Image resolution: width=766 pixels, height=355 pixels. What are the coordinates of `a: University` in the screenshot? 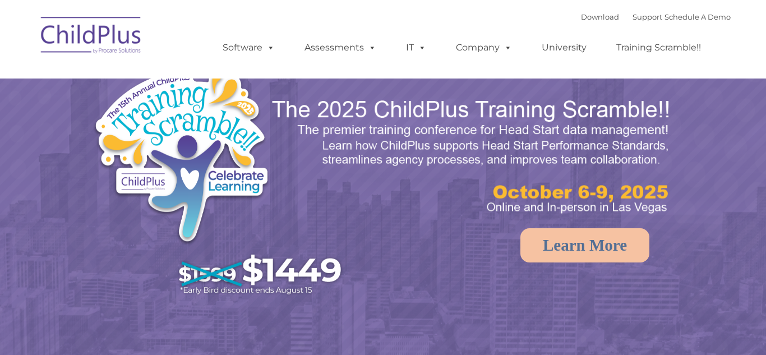 It's located at (564, 48).